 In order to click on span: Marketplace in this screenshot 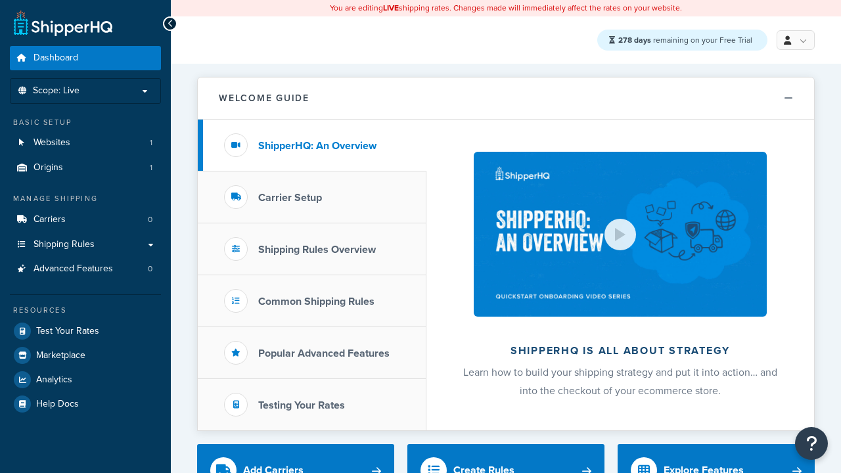, I will do `click(60, 356)`.